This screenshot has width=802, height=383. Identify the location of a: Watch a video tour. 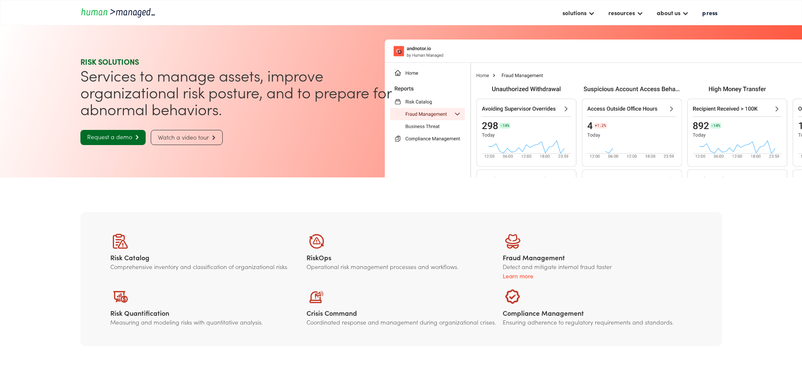
(186, 138).